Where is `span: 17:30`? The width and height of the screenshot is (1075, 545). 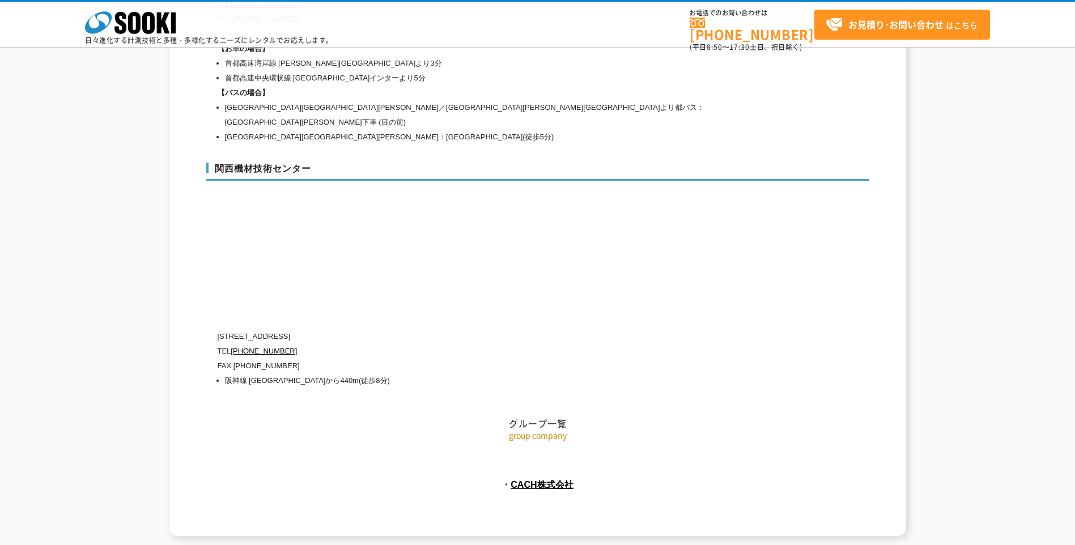 span: 17:30 is located at coordinates (739, 47).